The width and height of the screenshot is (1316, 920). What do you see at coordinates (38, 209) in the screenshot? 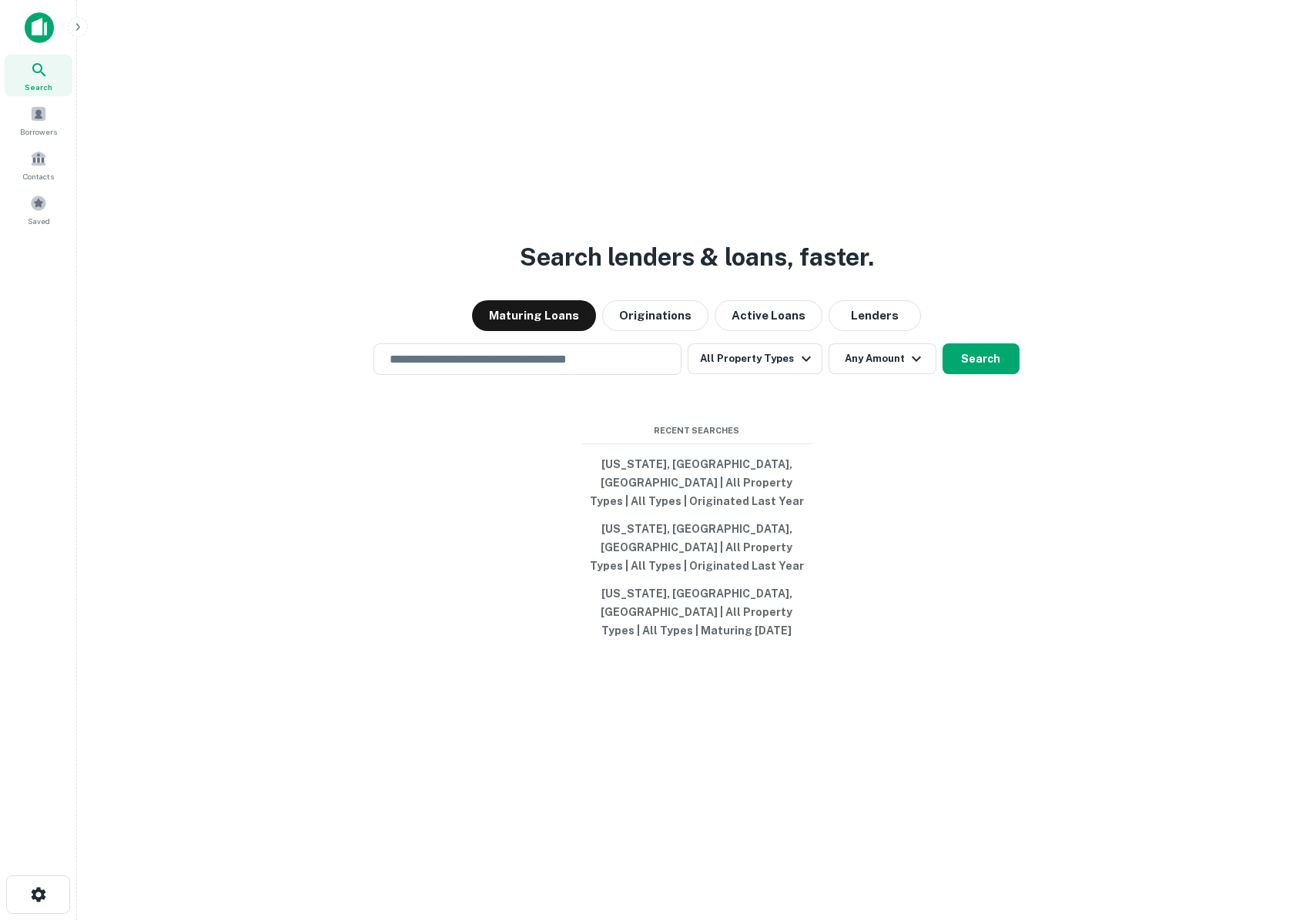
I see `div: Saved` at bounding box center [38, 209].